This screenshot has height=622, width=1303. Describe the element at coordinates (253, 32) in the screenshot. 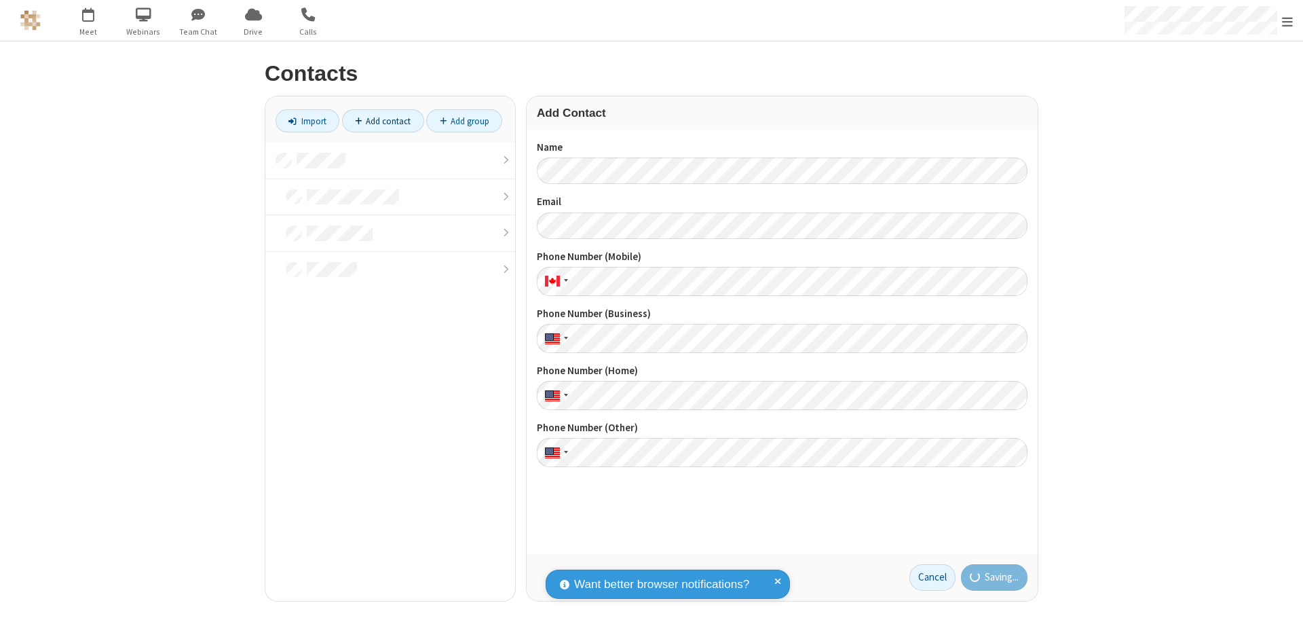

I see `span: Drive` at that location.